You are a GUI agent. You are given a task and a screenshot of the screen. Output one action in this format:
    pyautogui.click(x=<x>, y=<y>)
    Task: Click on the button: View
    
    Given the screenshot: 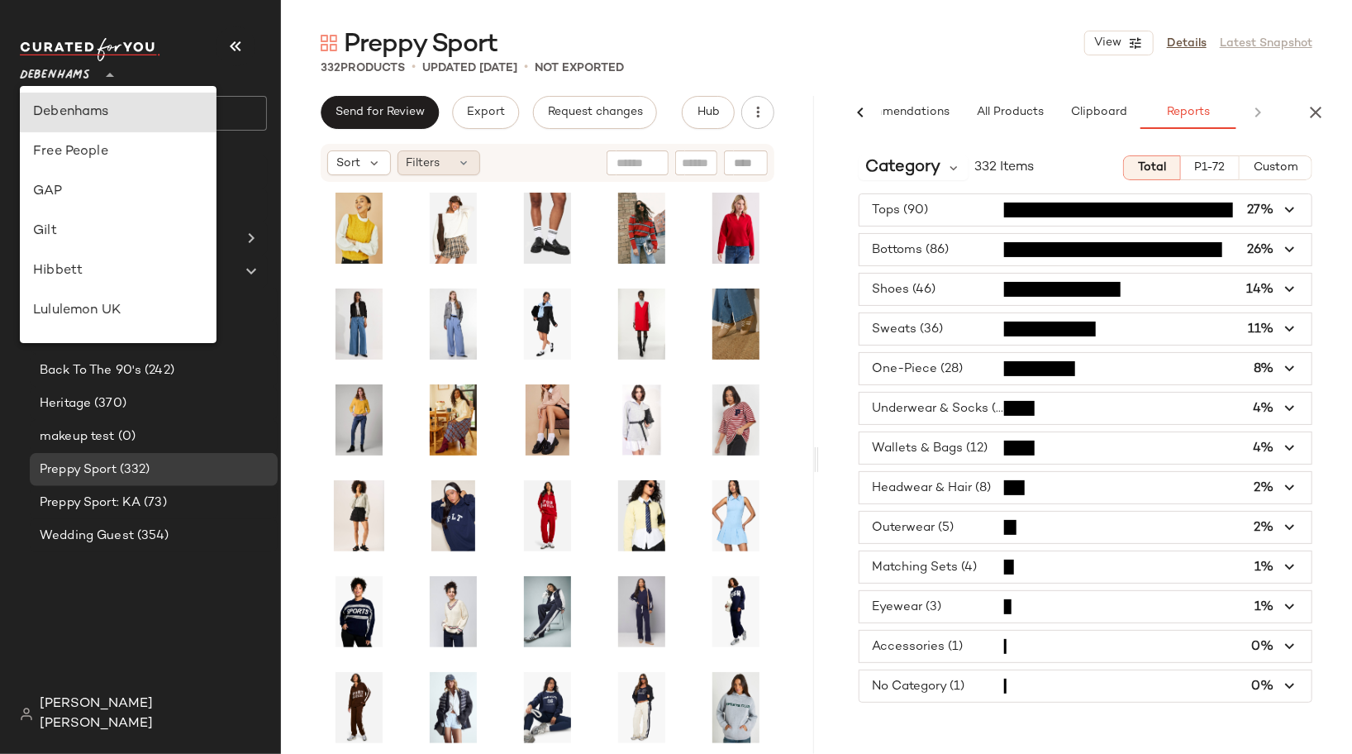 What is the action you would take?
    pyautogui.click(x=1119, y=43)
    